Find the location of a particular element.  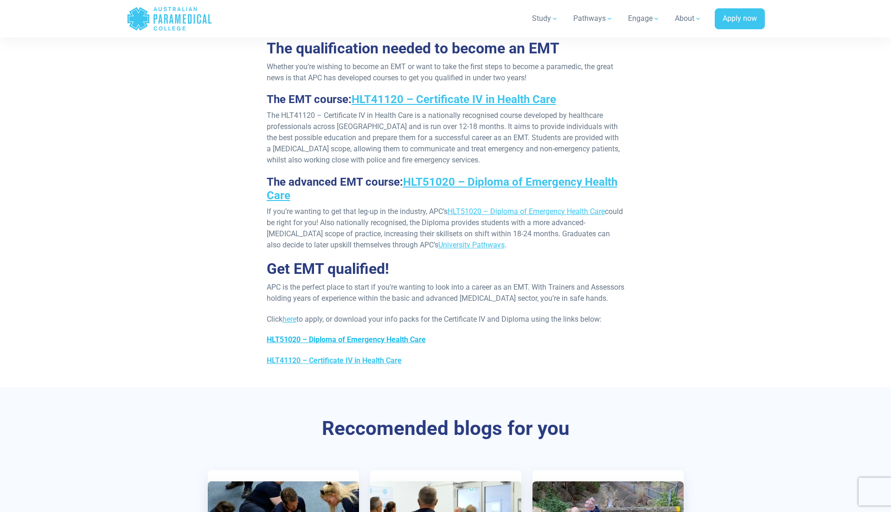

span: The HLT41120 – Certificate IV in Health Care is a nationally recognised course developed by healt... is located at coordinates (443, 137).